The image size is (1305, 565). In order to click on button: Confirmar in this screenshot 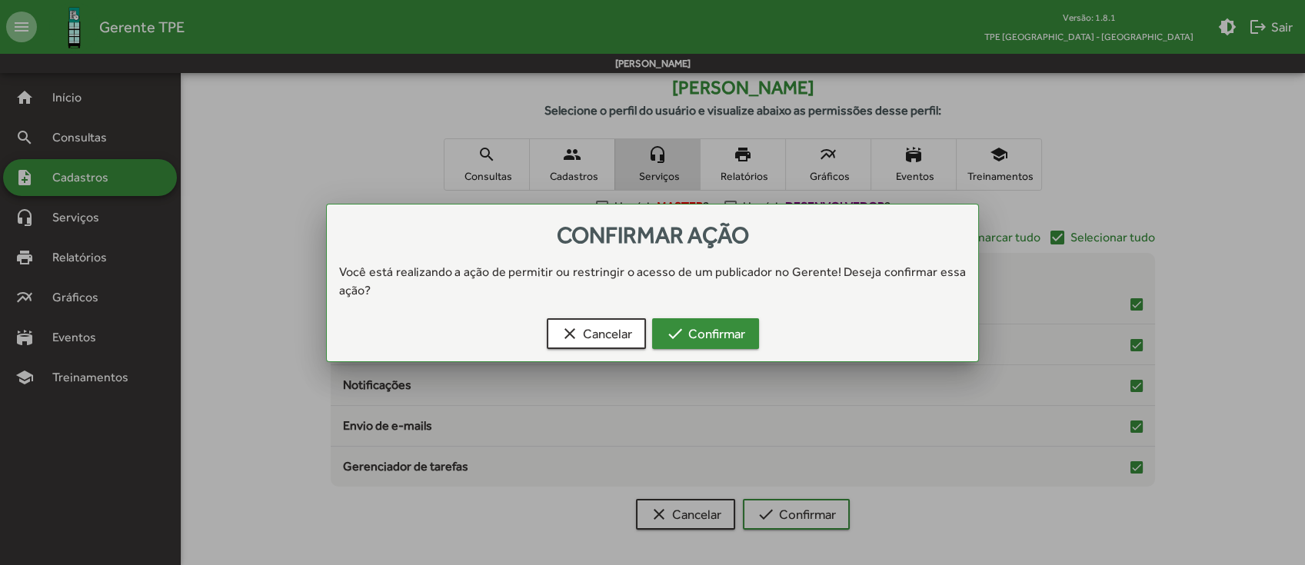, I will do `click(705, 334)`.